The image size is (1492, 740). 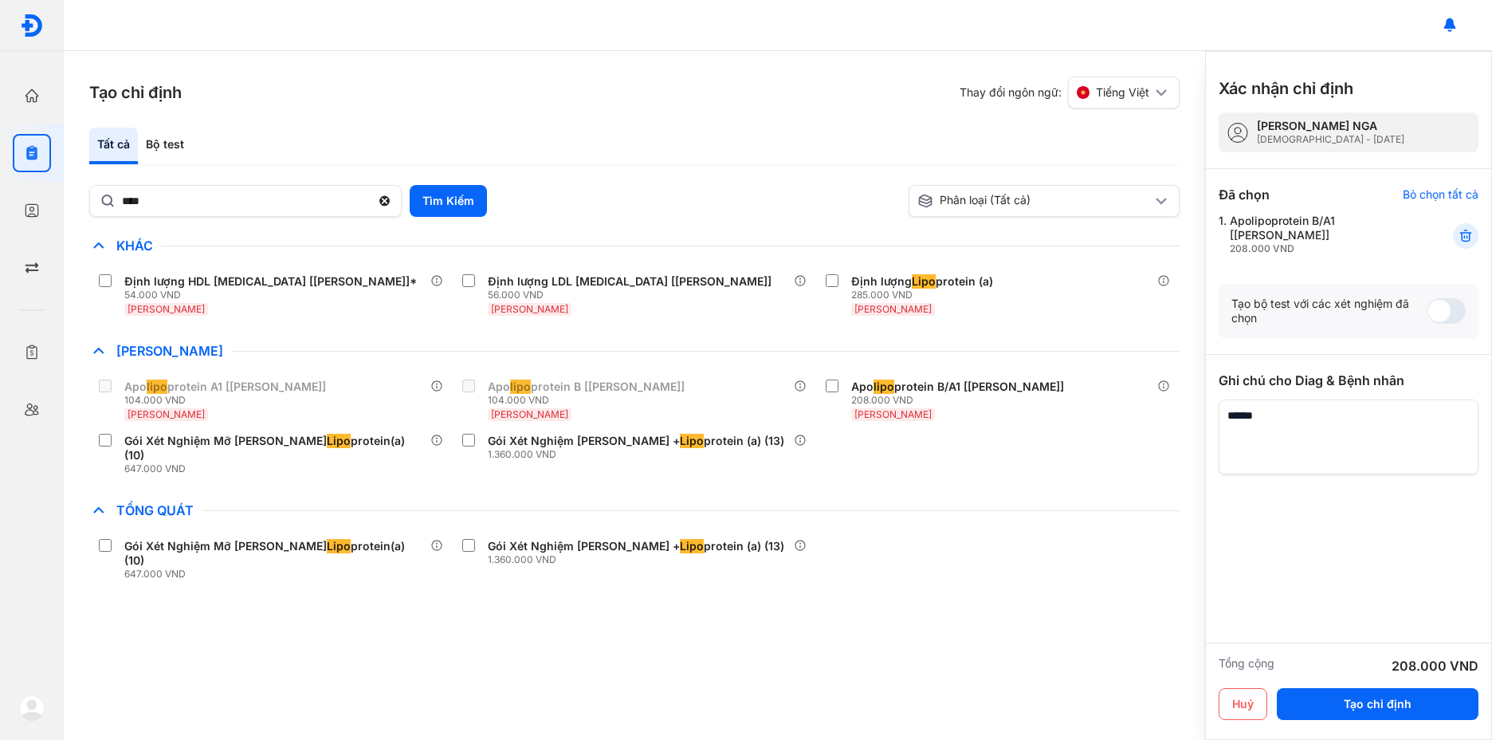 I want to click on div: 56.000 VND, so click(x=633, y=295).